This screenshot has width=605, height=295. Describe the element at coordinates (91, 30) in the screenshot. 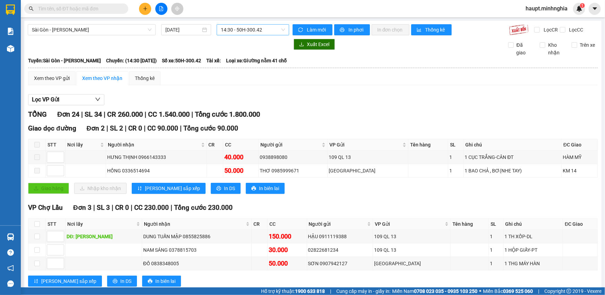

I see `span: Sài Gòn - Phan Rí` at that location.